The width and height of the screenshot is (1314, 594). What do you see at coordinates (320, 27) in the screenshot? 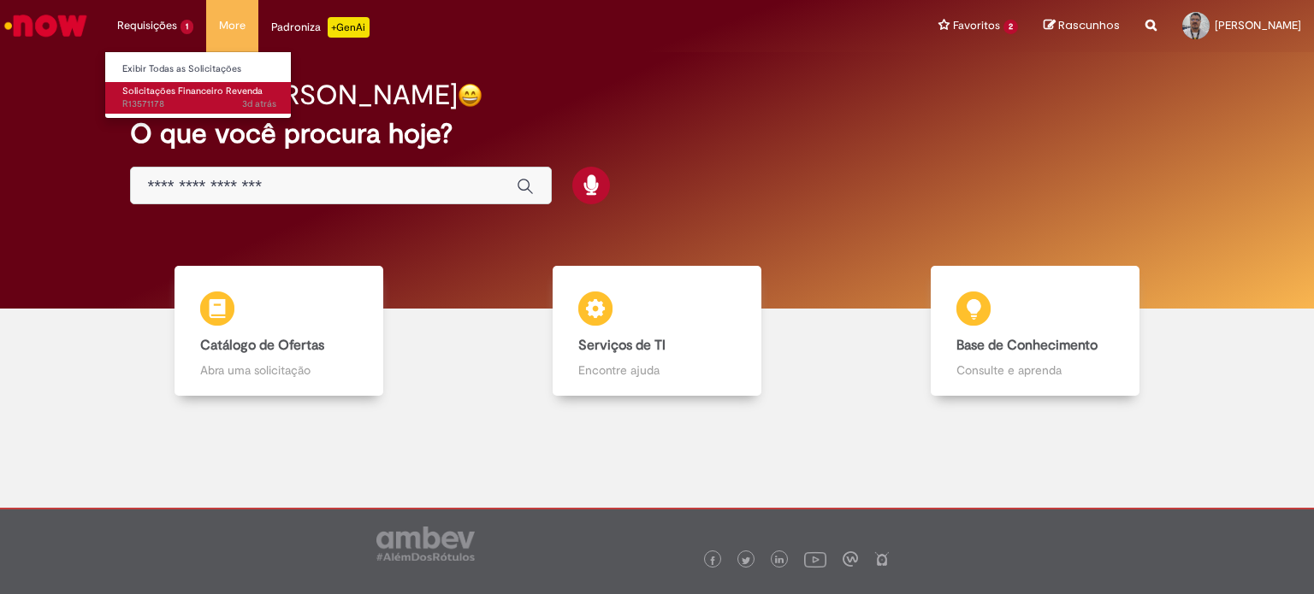
I see `div: Padroniza` at bounding box center [320, 27].